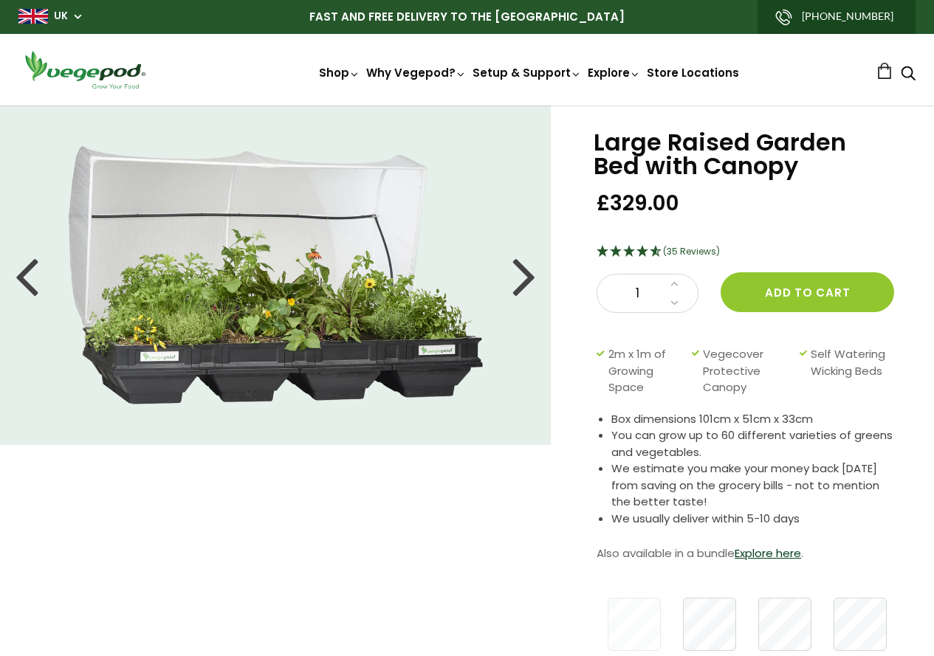 This screenshot has height=656, width=934. Describe the element at coordinates (746, 252) in the screenshot. I see `div: 4.69 Stars - 35 Reviews` at that location.